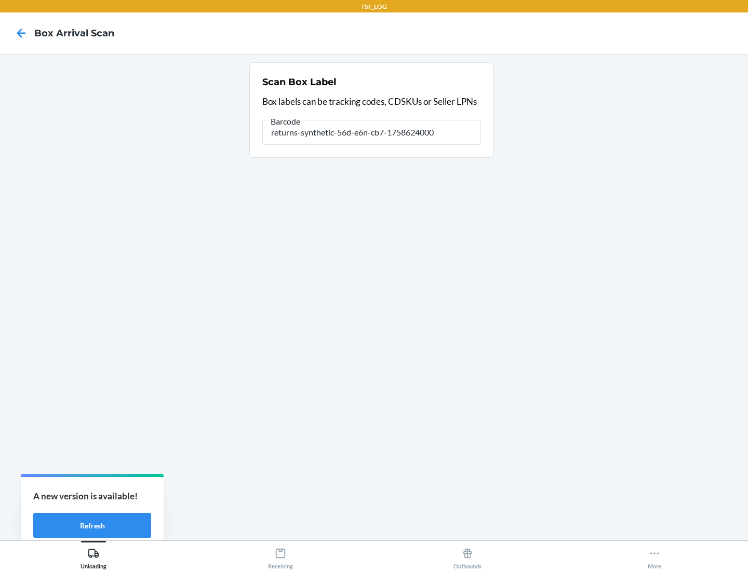 Image resolution: width=748 pixels, height=571 pixels. Describe the element at coordinates (467, 555) in the screenshot. I see `button: Outbounds` at that location.